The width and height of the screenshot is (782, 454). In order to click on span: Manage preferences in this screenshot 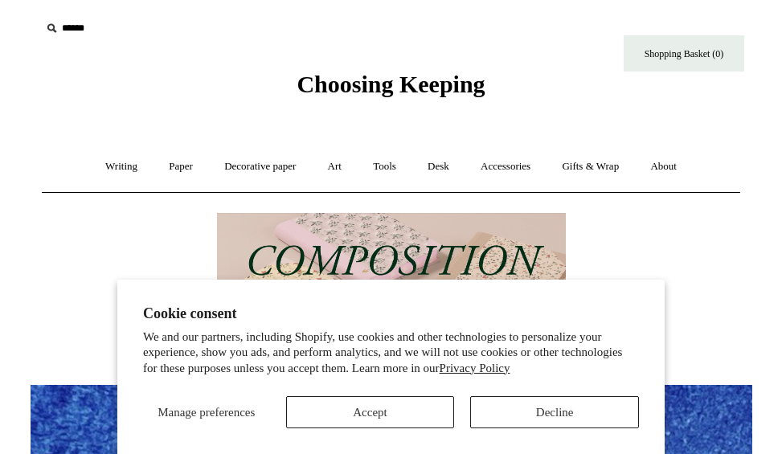, I will do `click(206, 412)`.